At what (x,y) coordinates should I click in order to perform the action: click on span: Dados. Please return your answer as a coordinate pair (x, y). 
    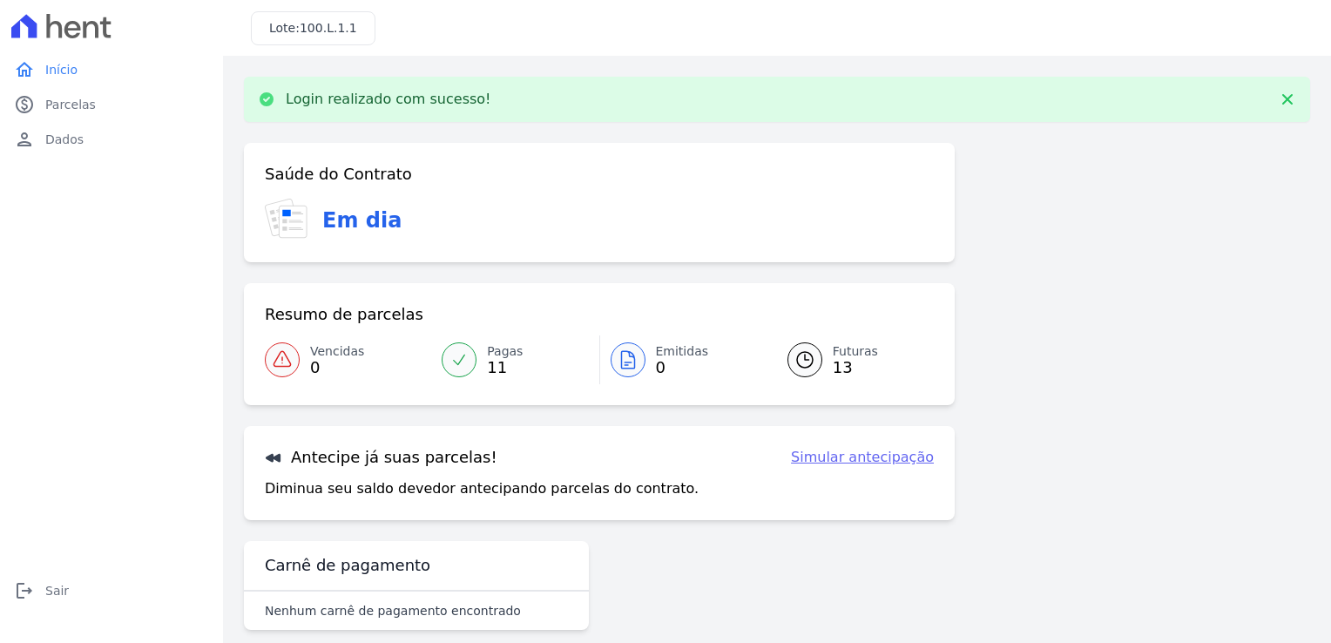
    Looking at the image, I should click on (64, 139).